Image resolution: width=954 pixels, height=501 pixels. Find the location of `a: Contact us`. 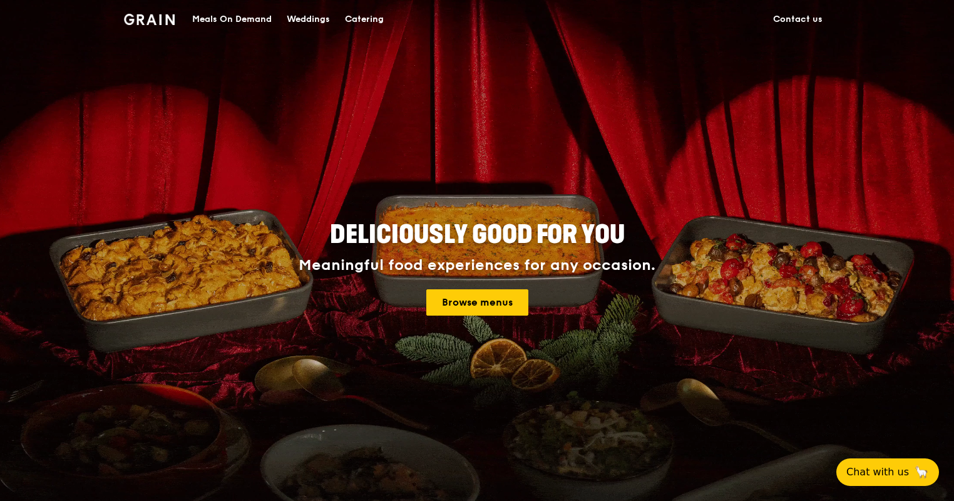

a: Contact us is located at coordinates (798, 19).